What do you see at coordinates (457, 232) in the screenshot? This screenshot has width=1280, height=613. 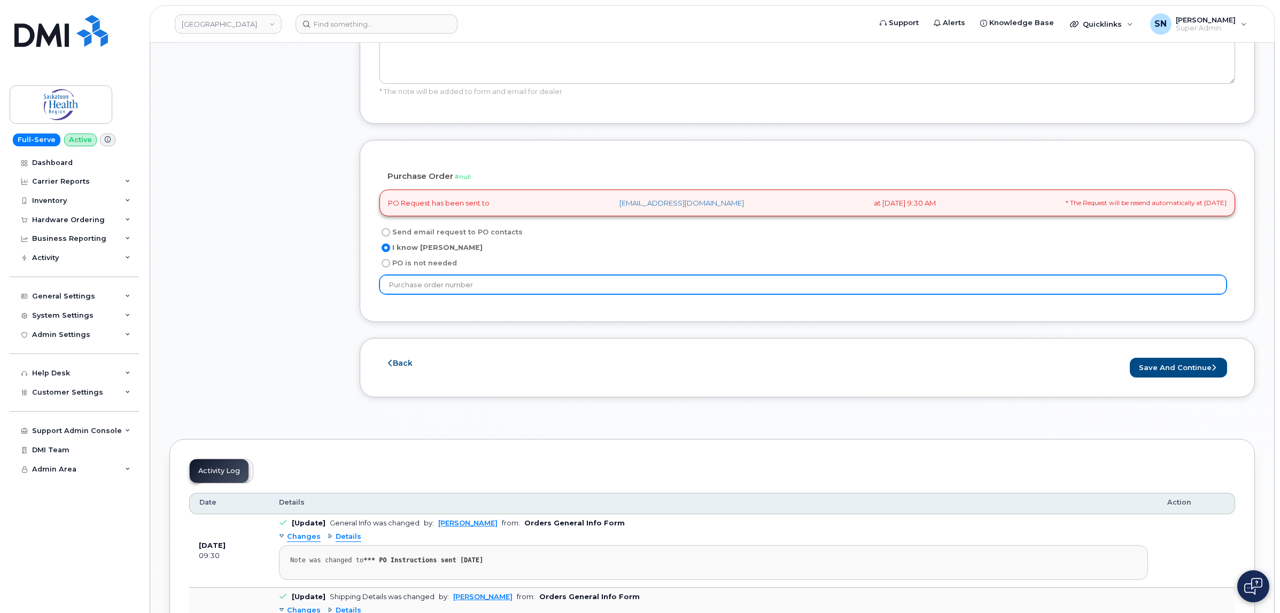 I see `span: Send email request to PO contacts` at bounding box center [457, 232].